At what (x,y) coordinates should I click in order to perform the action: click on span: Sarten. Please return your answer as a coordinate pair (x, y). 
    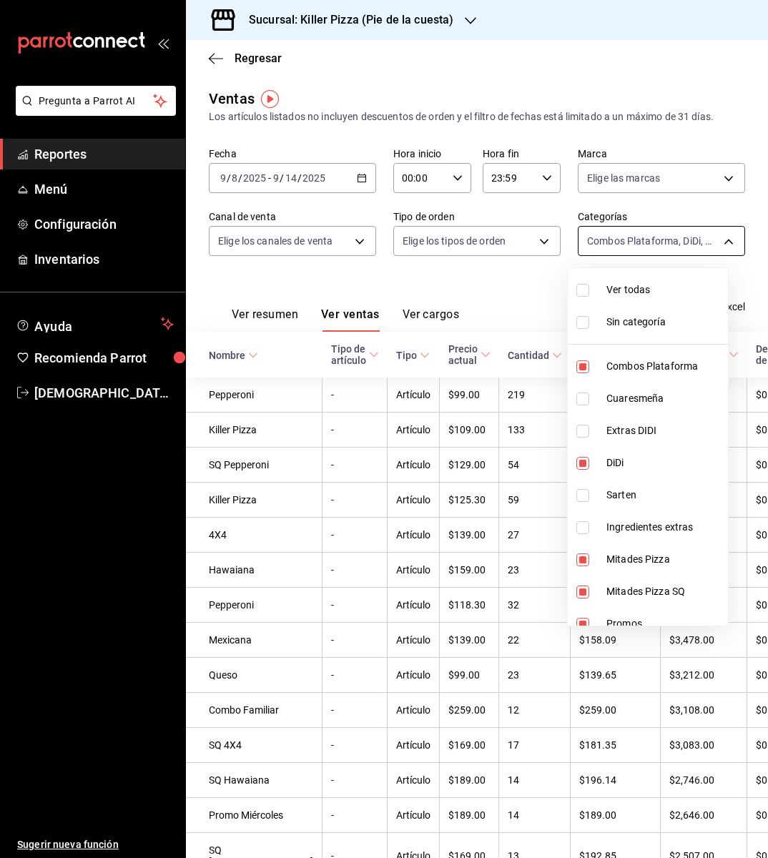
    Looking at the image, I should click on (664, 495).